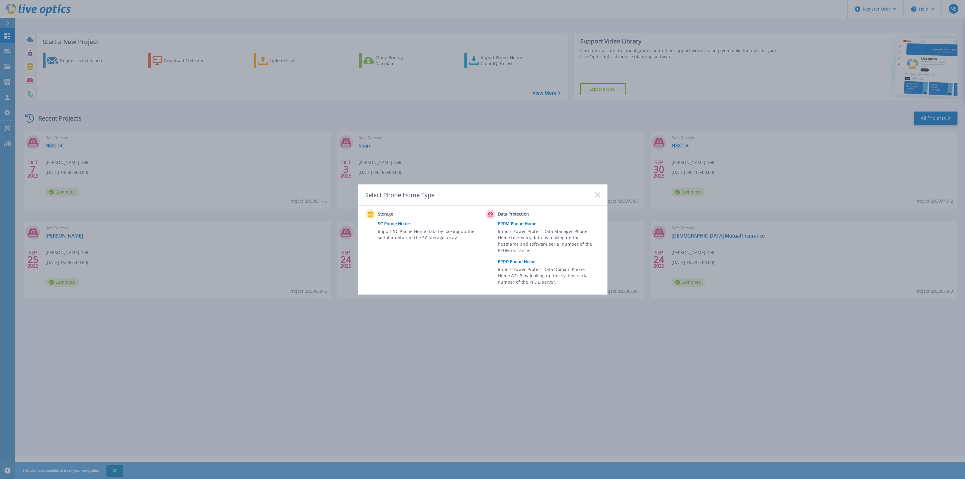  I want to click on a: PPDM Phone Home, so click(550, 224).